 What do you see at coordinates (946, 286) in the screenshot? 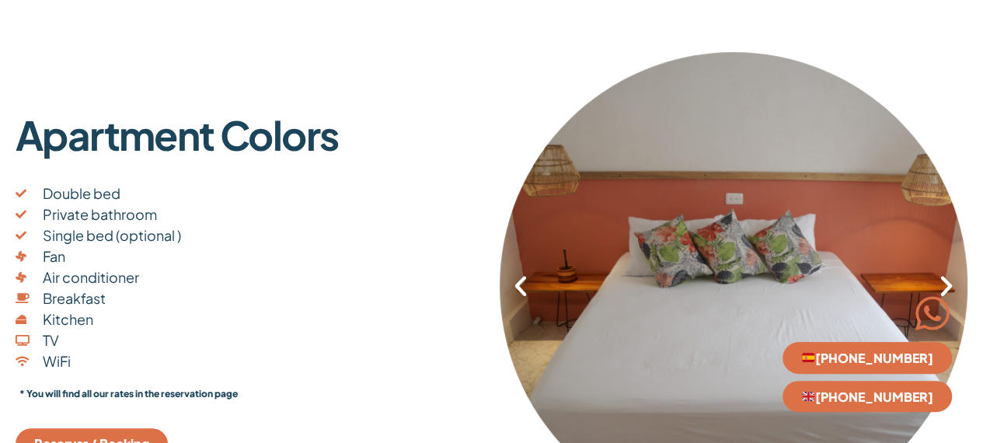
I see `div: Next slide` at bounding box center [946, 286].